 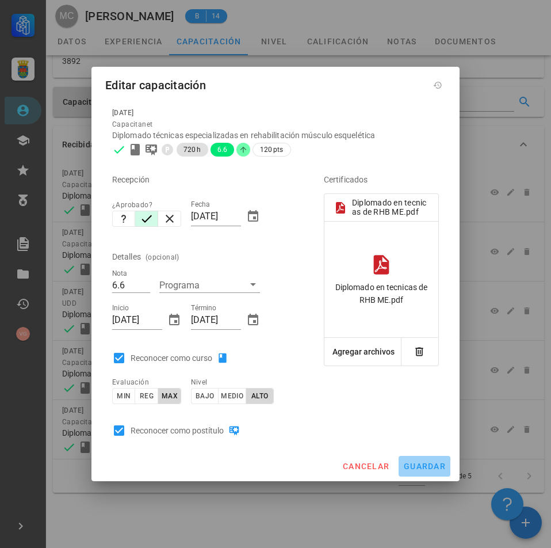 I want to click on label: Término, so click(x=204, y=308).